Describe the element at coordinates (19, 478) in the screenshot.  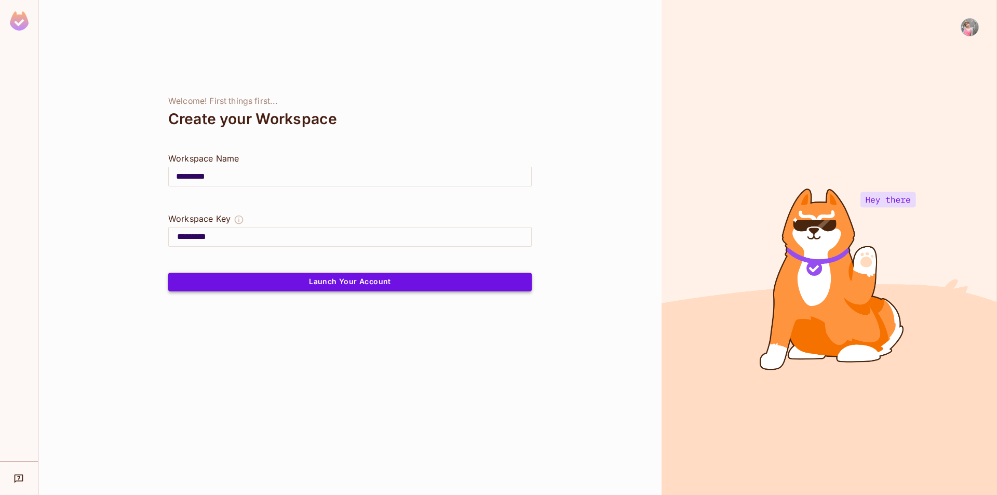
I see `div: Help & Updates` at that location.